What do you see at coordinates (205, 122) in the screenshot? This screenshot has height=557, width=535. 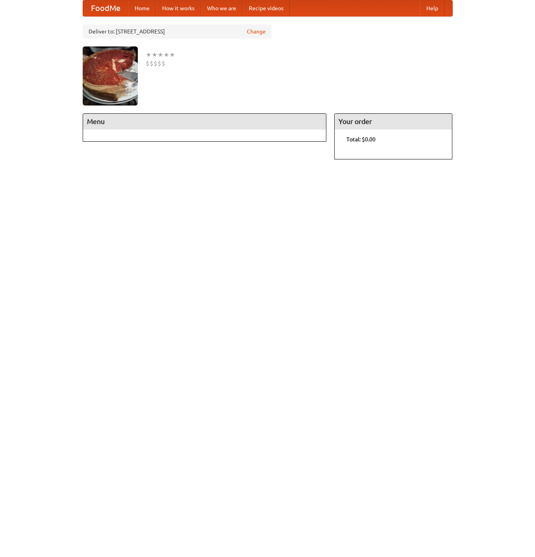 I see `h4: Menu` at bounding box center [205, 122].